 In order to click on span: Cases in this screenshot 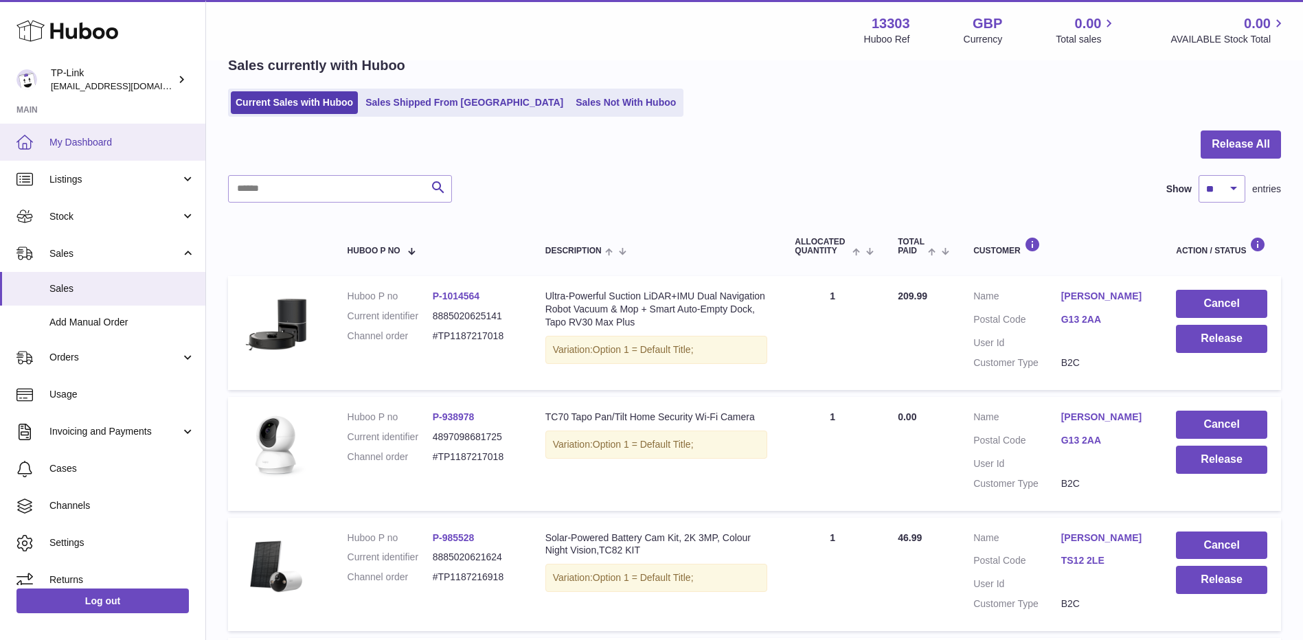, I will do `click(122, 468)`.